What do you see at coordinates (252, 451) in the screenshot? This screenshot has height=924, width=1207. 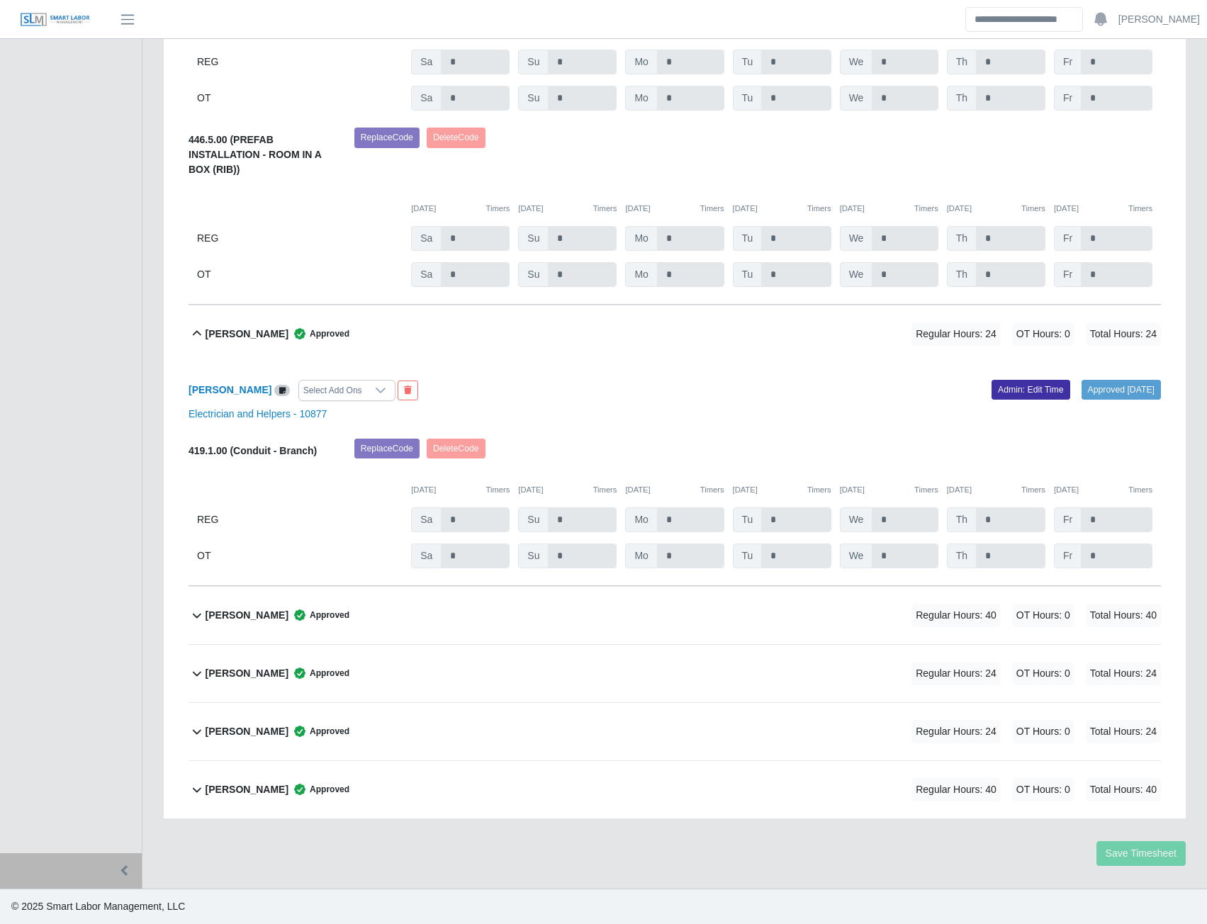 I see `b: 419.1.00 (Conduit - Branch)` at bounding box center [252, 451].